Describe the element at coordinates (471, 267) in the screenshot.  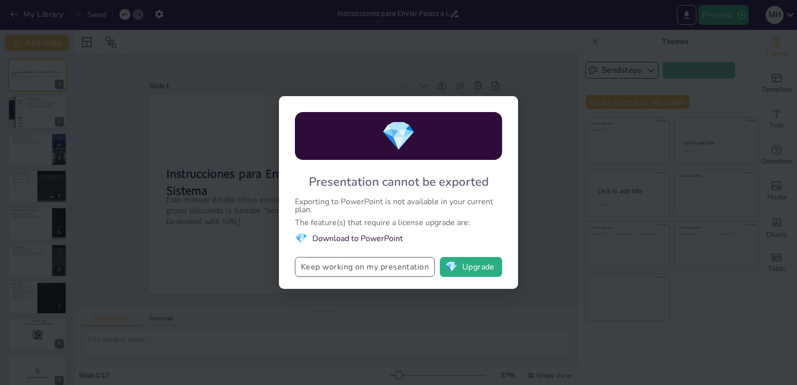
I see `button: diamondUpgrade` at that location.